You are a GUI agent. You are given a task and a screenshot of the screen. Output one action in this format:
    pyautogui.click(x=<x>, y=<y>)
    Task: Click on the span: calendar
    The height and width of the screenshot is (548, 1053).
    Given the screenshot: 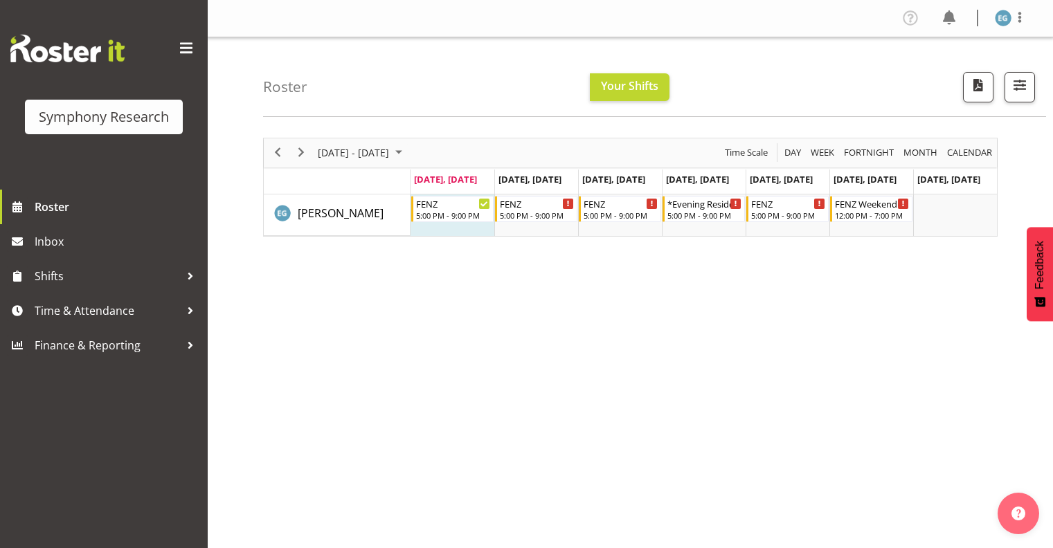 What is the action you would take?
    pyautogui.click(x=969, y=152)
    